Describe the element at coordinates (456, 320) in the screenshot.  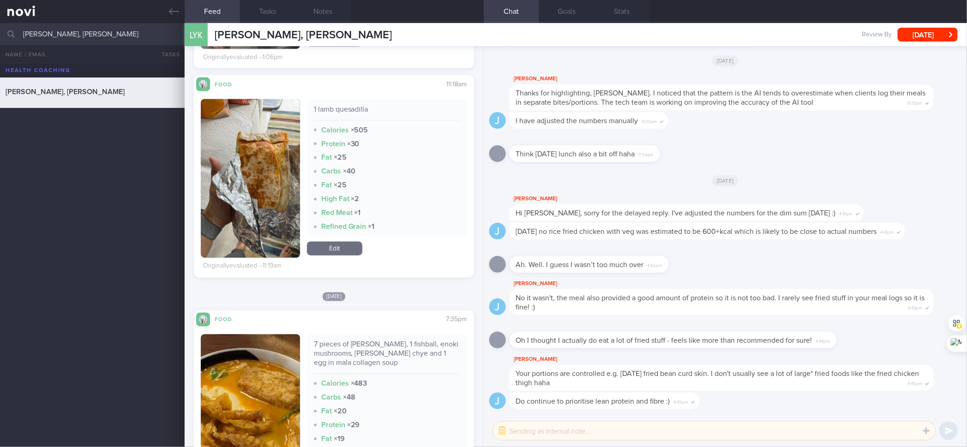
I see `span: 7:35pm` at that location.